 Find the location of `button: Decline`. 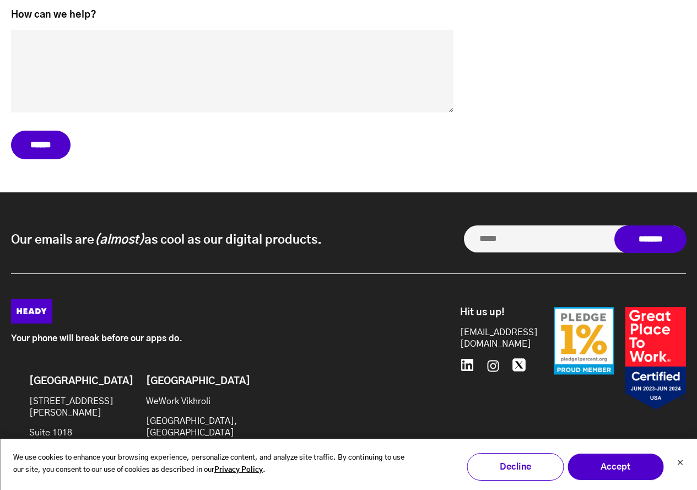

button: Decline is located at coordinates (515, 467).